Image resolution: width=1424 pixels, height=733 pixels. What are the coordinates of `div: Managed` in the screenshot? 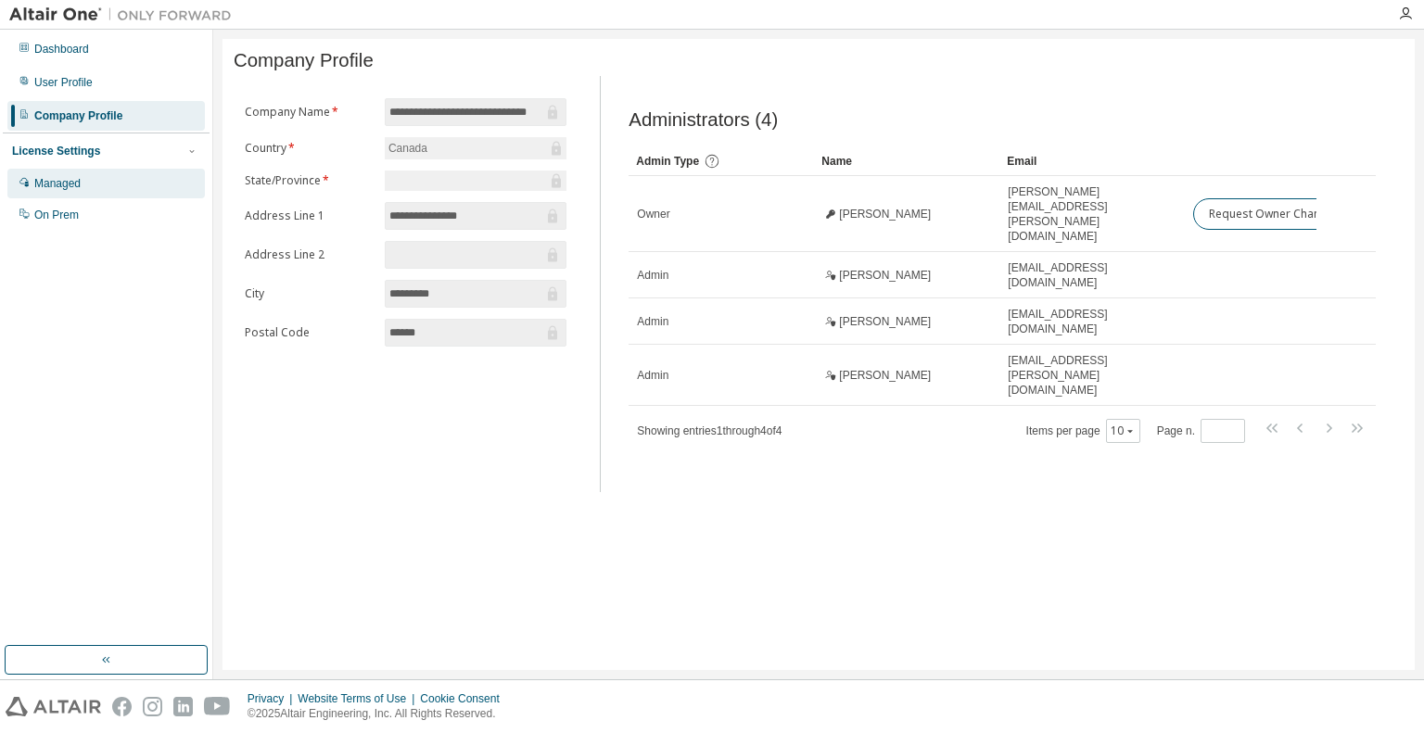 It's located at (57, 184).